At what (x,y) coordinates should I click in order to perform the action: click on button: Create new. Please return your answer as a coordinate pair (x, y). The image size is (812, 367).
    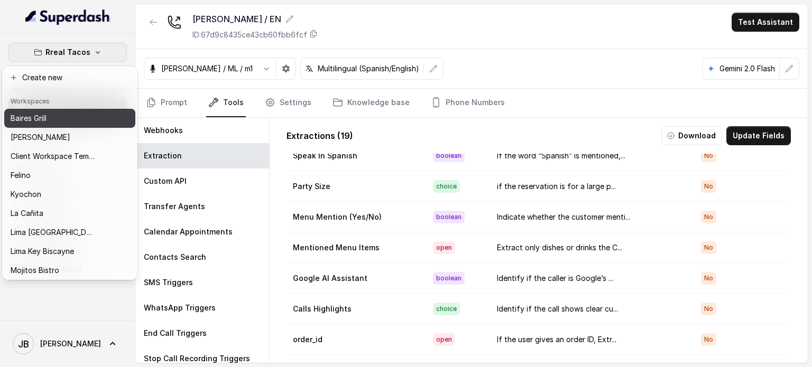
    Looking at the image, I should click on (70, 78).